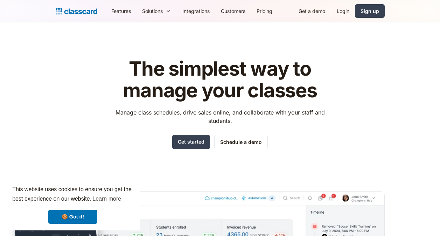 Image resolution: width=440 pixels, height=236 pixels. What do you see at coordinates (233, 11) in the screenshot?
I see `a: Customers` at bounding box center [233, 11].